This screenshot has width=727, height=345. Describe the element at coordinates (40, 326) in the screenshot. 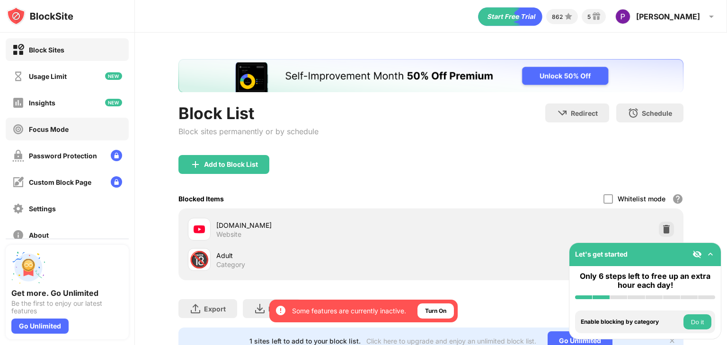

I see `div: Go Unlimited` at that location.